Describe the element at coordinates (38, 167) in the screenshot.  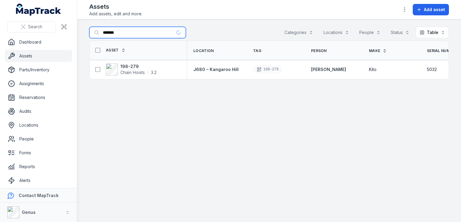
I see `a: Reports` at that location.